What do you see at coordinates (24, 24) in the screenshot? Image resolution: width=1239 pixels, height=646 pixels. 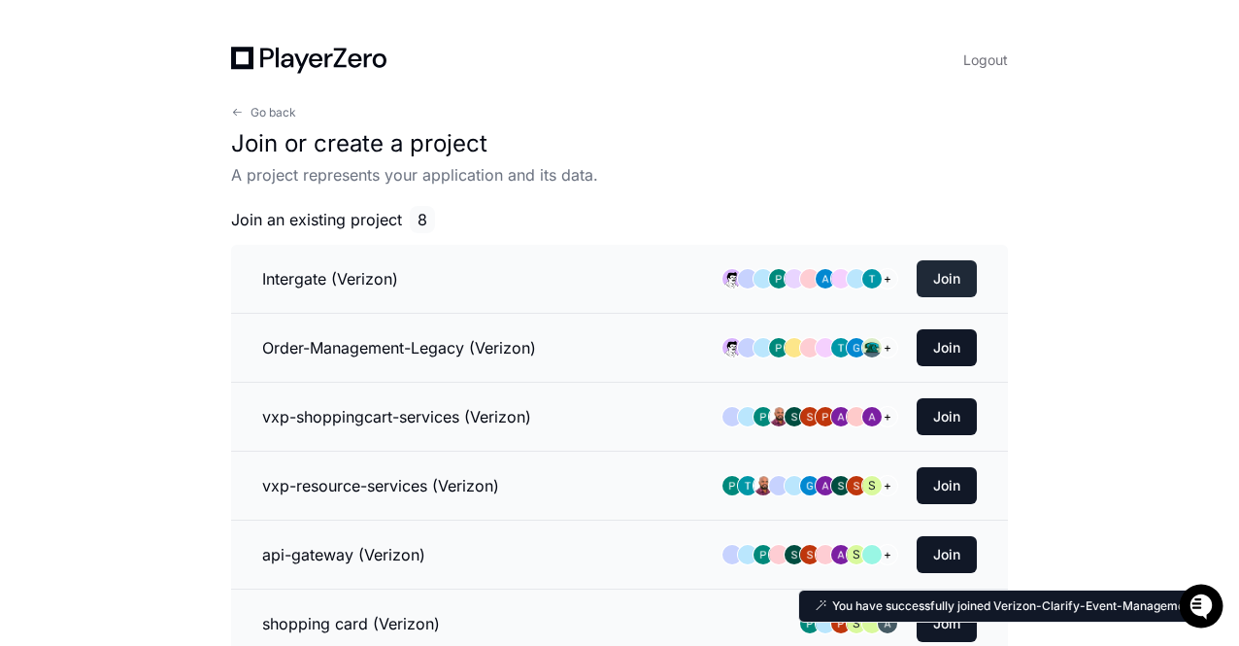 I see `button: Open customer support` at bounding box center [24, 24].